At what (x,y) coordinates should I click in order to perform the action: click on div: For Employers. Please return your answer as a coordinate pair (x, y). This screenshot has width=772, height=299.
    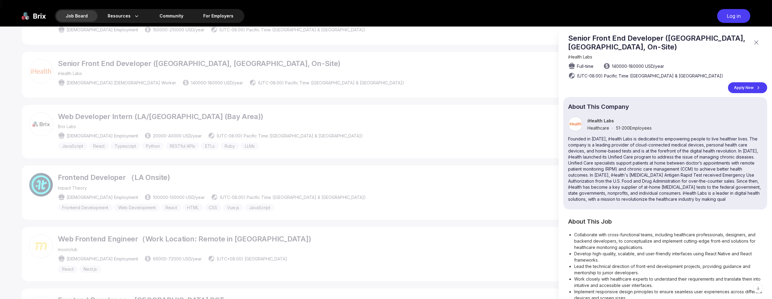
    Looking at the image, I should click on (218, 16).